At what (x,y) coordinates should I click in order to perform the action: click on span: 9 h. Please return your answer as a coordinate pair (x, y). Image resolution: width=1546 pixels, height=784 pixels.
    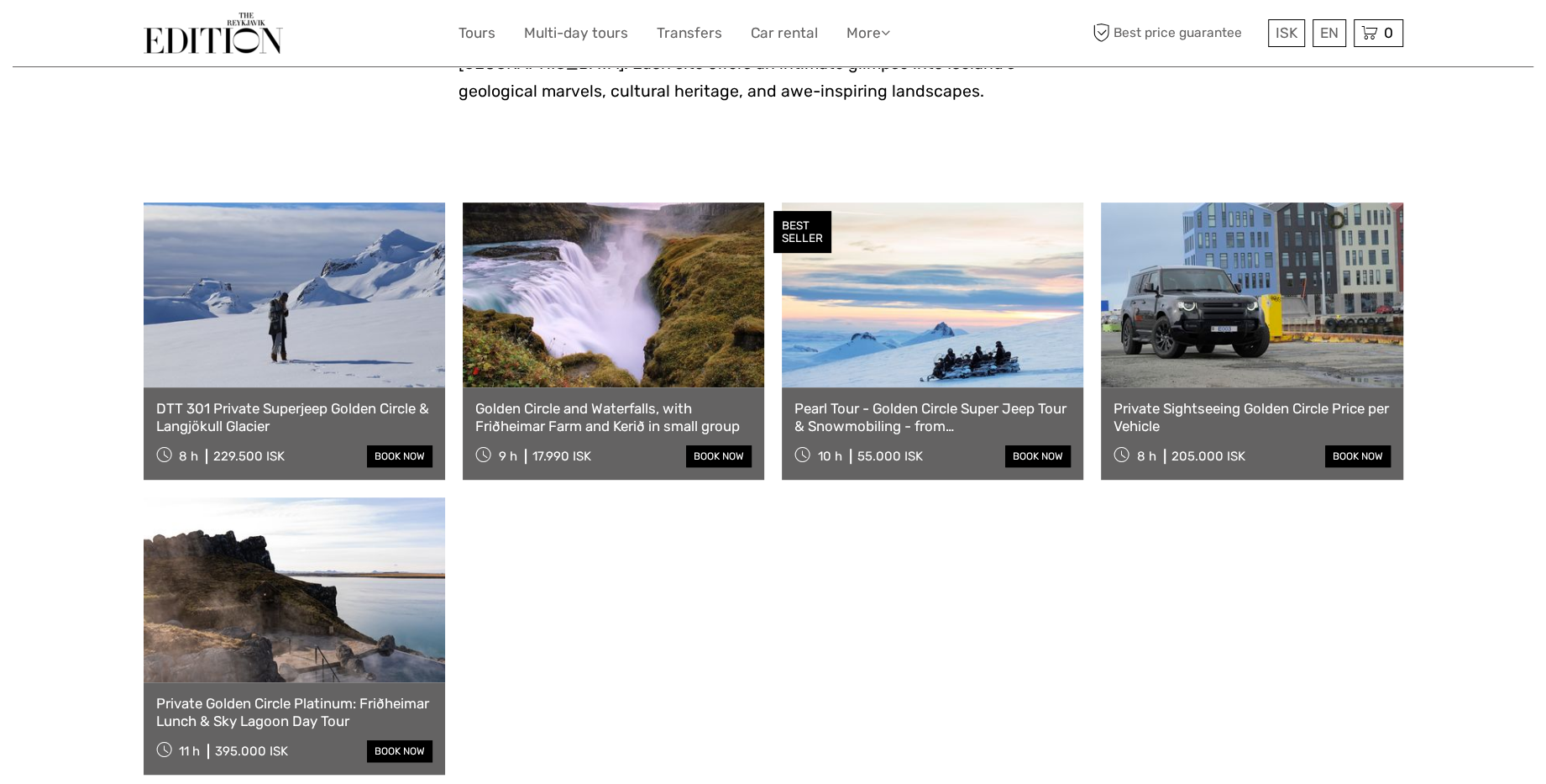
    Looking at the image, I should click on (508, 456).